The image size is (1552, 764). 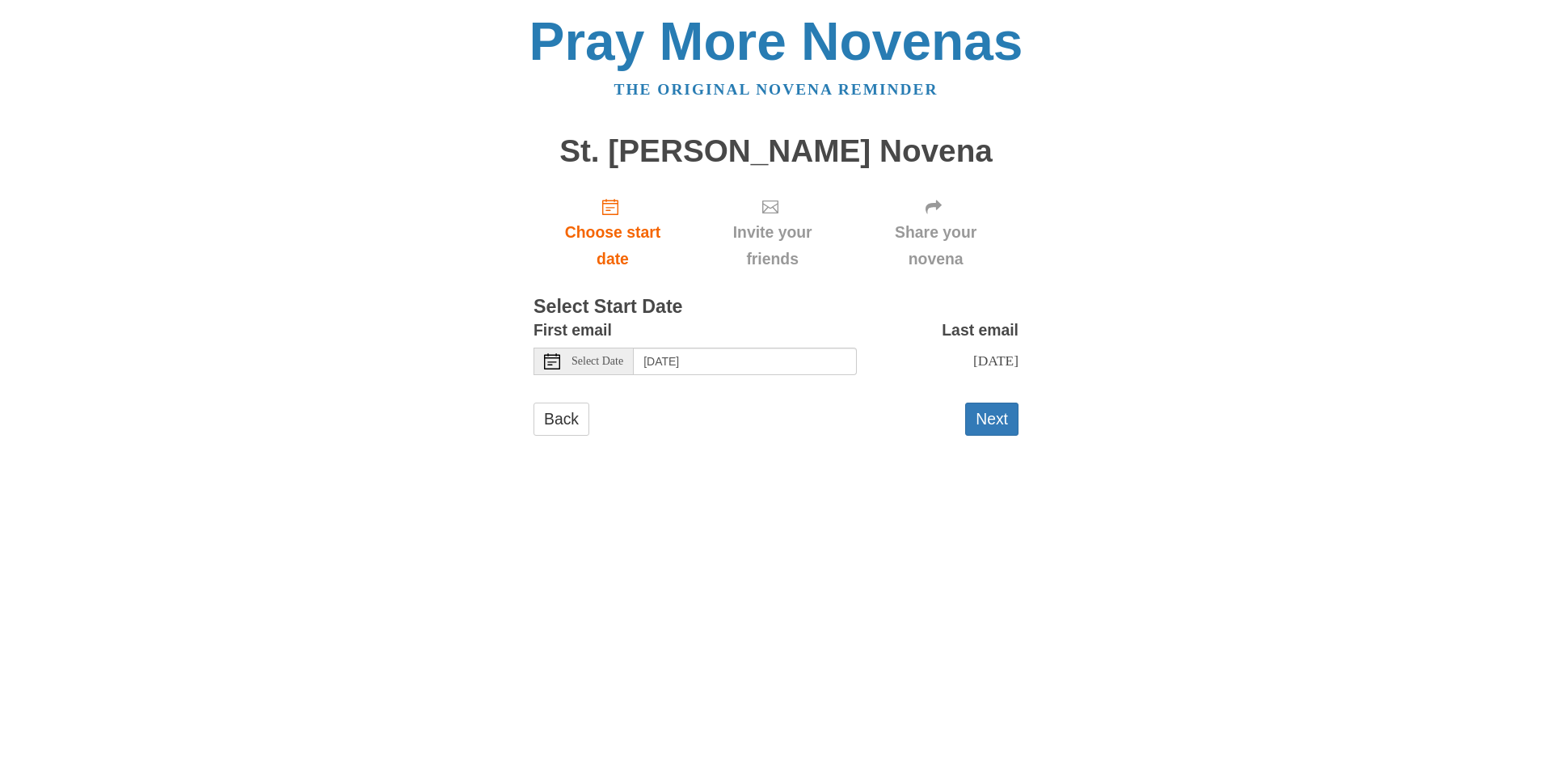 What do you see at coordinates (597, 361) in the screenshot?
I see `span: Select Date` at bounding box center [597, 361].